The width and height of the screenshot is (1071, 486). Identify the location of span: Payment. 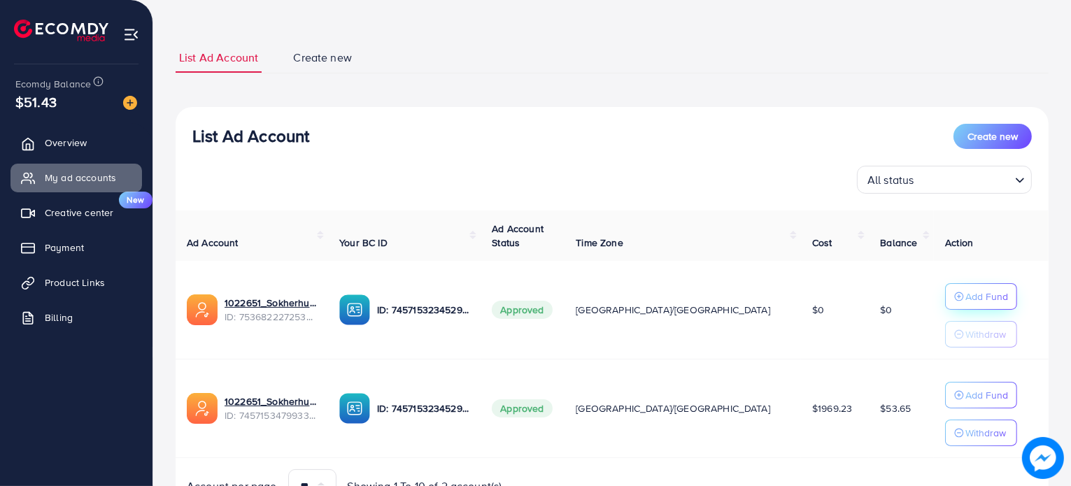
(64, 248).